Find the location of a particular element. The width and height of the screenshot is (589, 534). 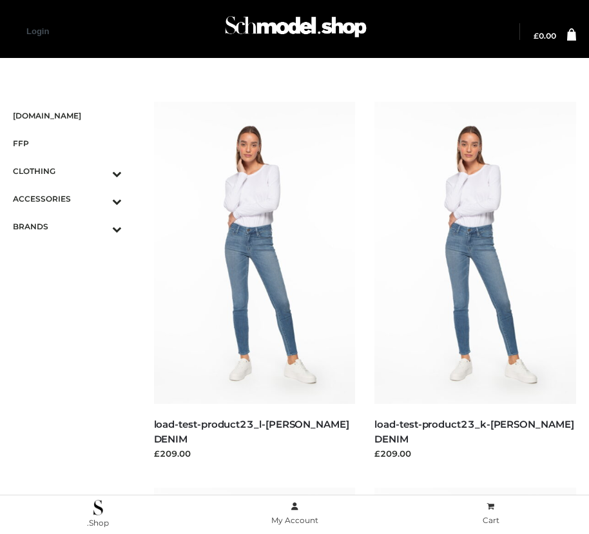

img: Schmodel Admin 964 is located at coordinates (296, 30).